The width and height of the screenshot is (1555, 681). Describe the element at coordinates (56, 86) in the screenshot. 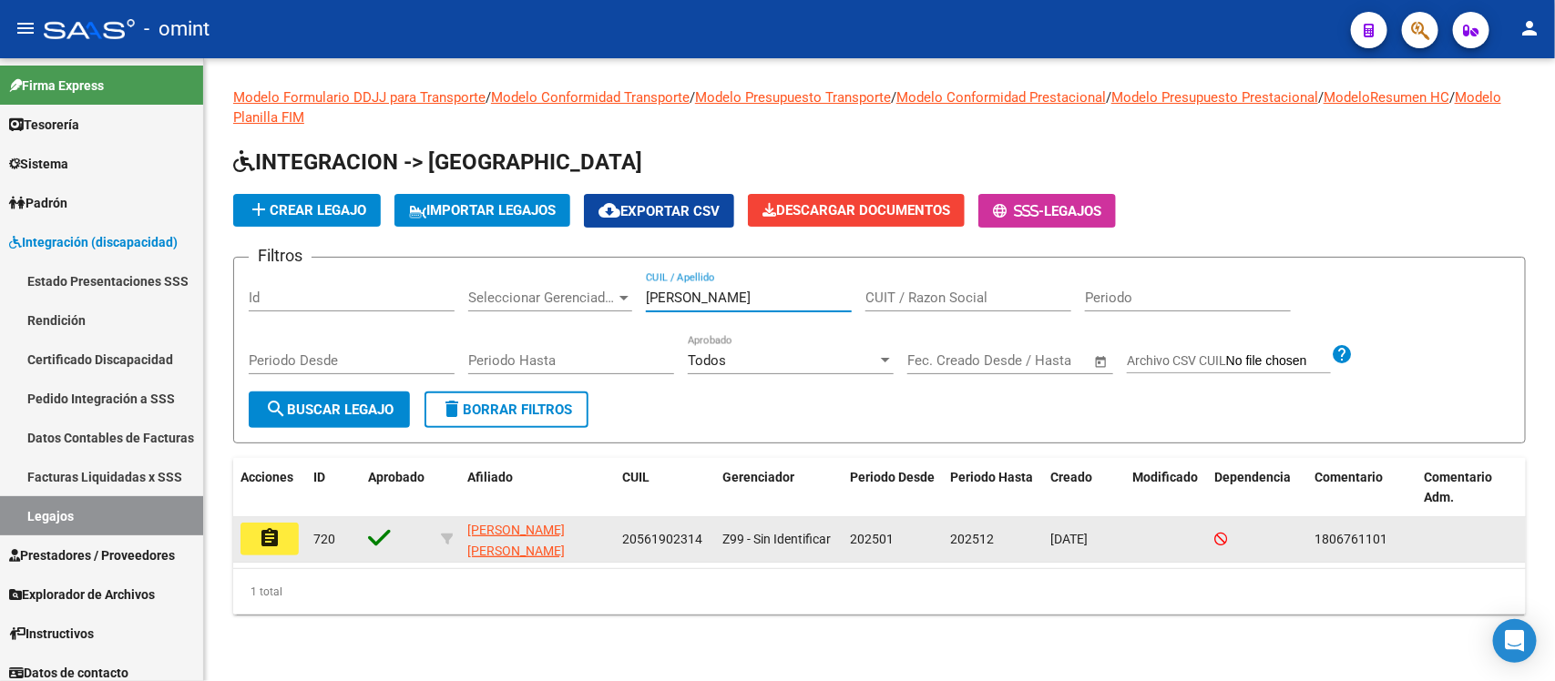

I see `span: Firma Express` at that location.